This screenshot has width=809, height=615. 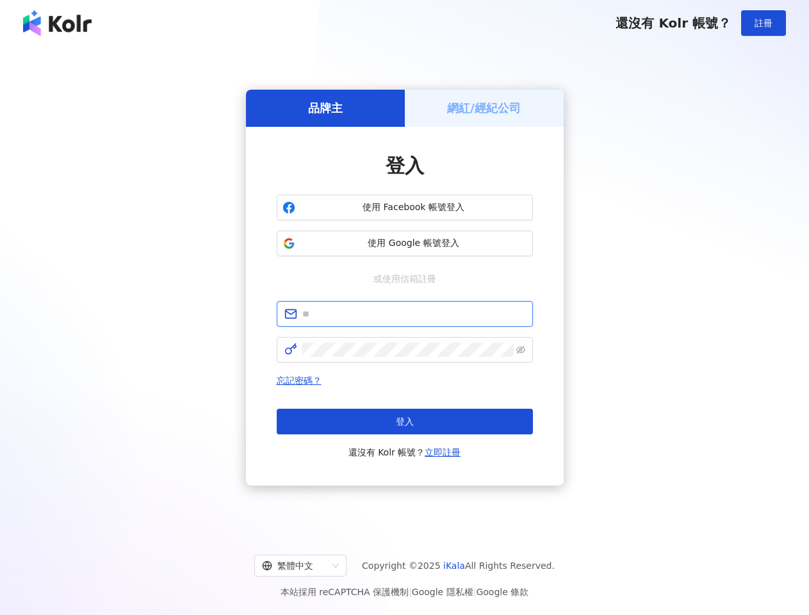 What do you see at coordinates (502, 592) in the screenshot?
I see `a: Google 條款` at bounding box center [502, 592].